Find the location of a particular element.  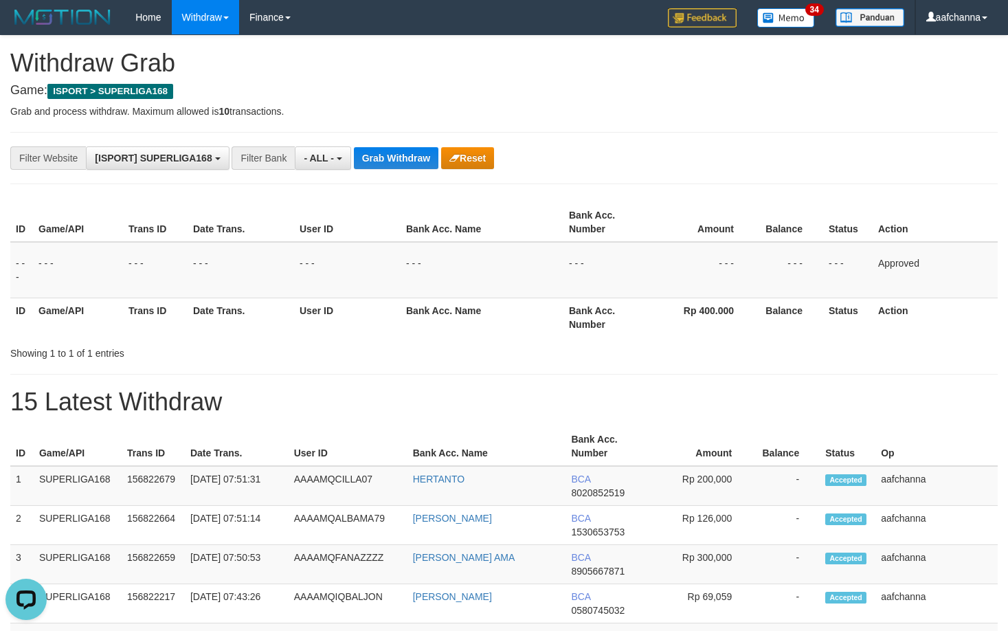

th: Rp 400.000 is located at coordinates (702, 317).